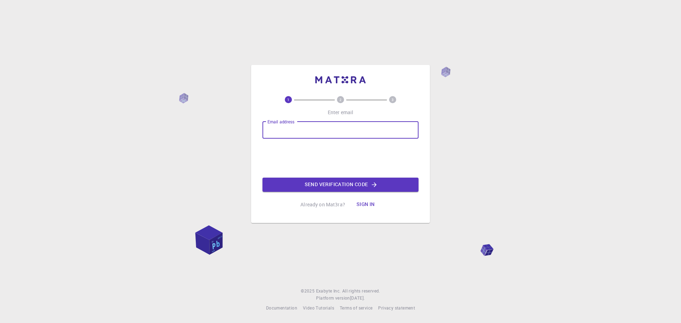 This screenshot has width=681, height=323. Describe the element at coordinates (329, 291) in the screenshot. I see `a: Exabyte Inc.` at that location.